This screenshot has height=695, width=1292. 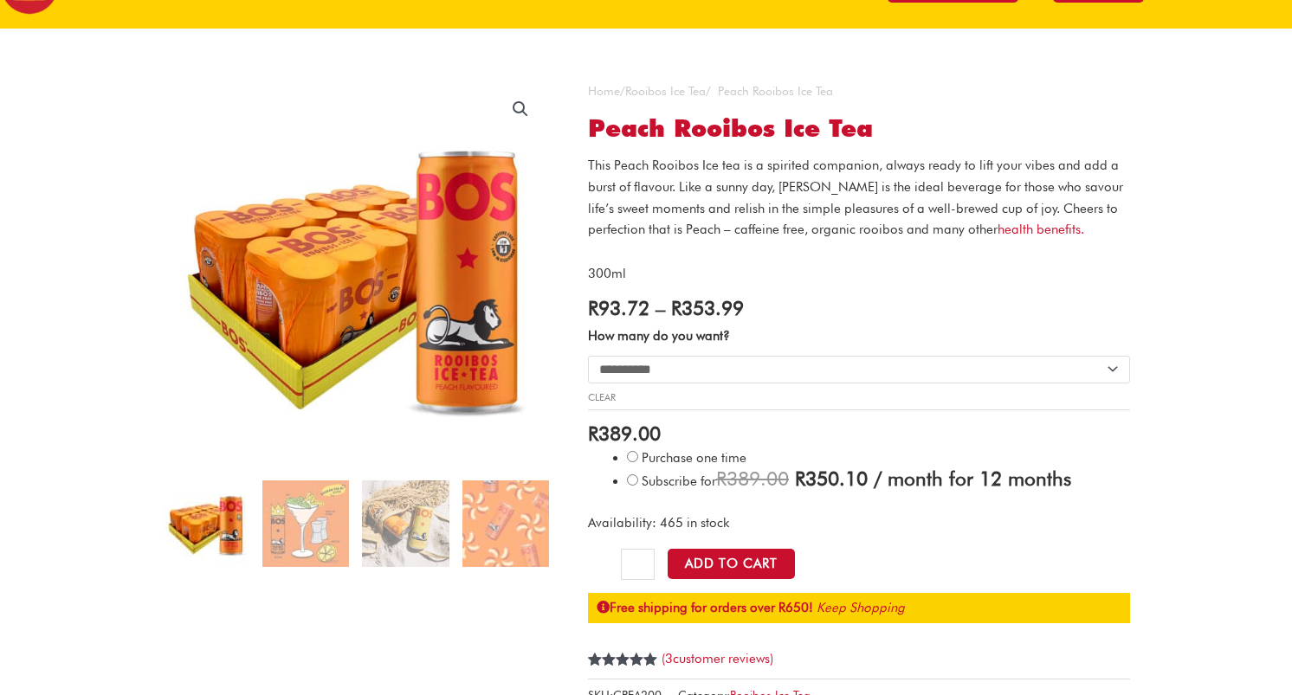 I want to click on bdi: 93.72, so click(x=618, y=307).